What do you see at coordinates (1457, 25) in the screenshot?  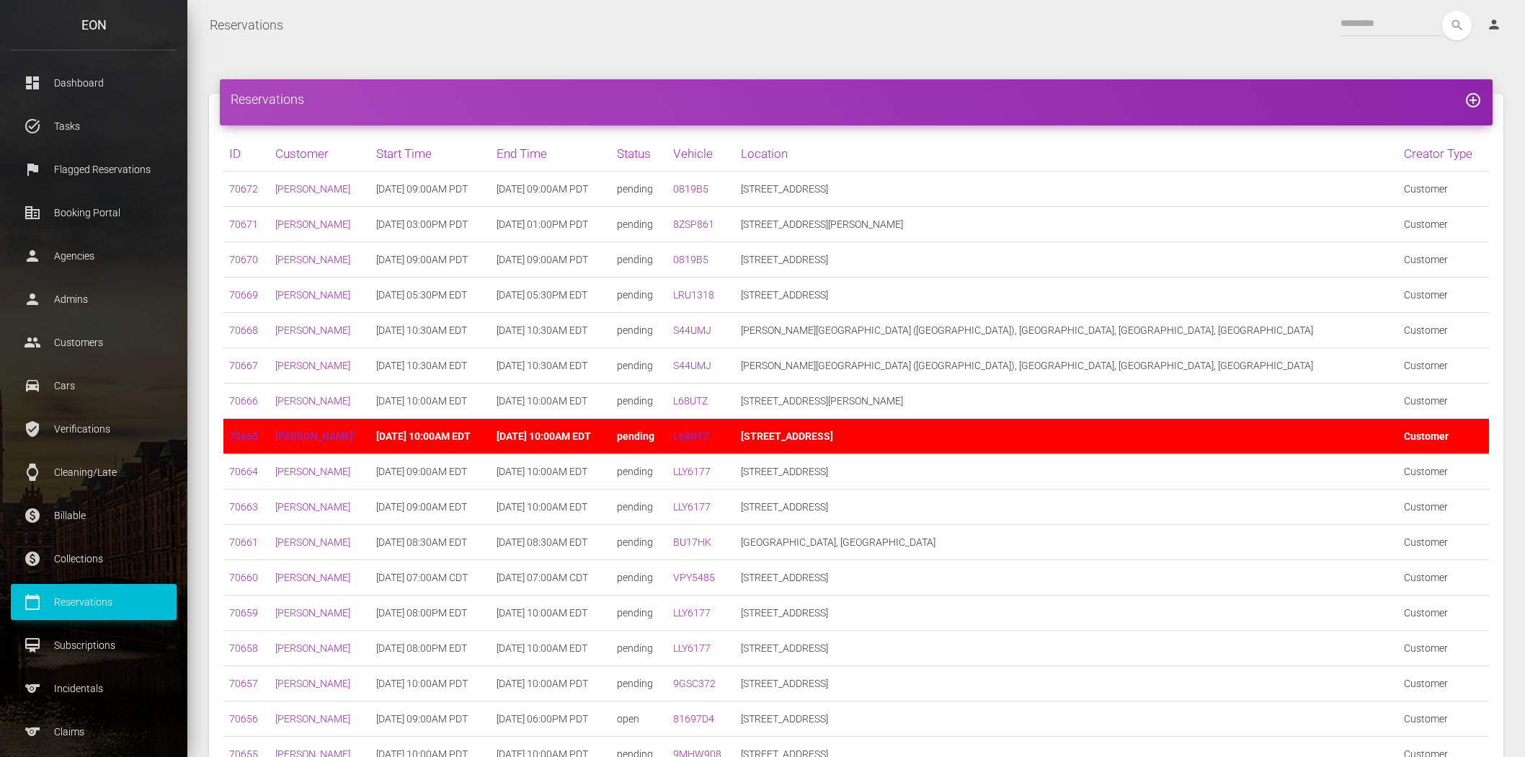 I see `i: search` at bounding box center [1457, 25].